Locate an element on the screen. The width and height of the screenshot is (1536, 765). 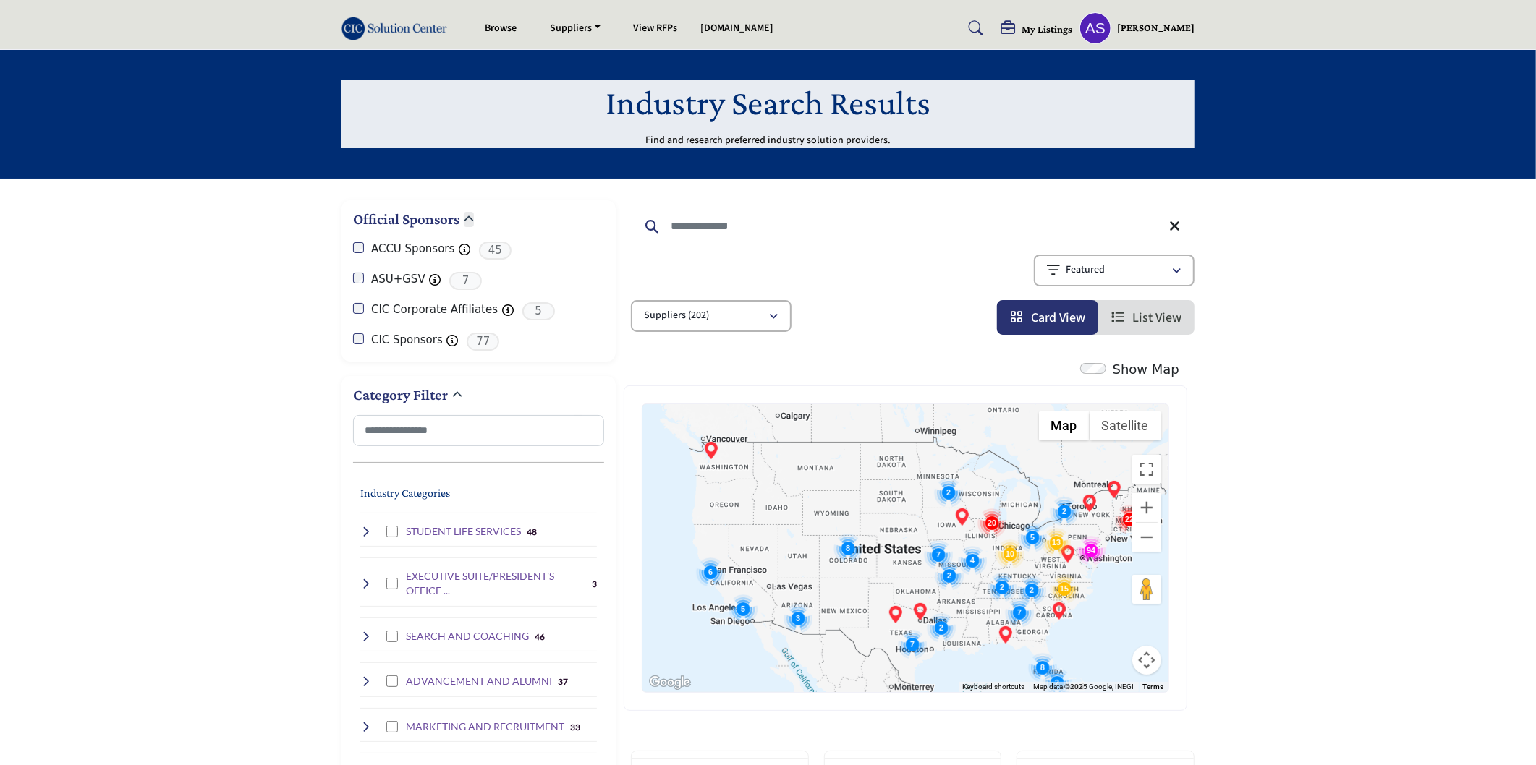
h2: Official Sponsors is located at coordinates (406, 219).